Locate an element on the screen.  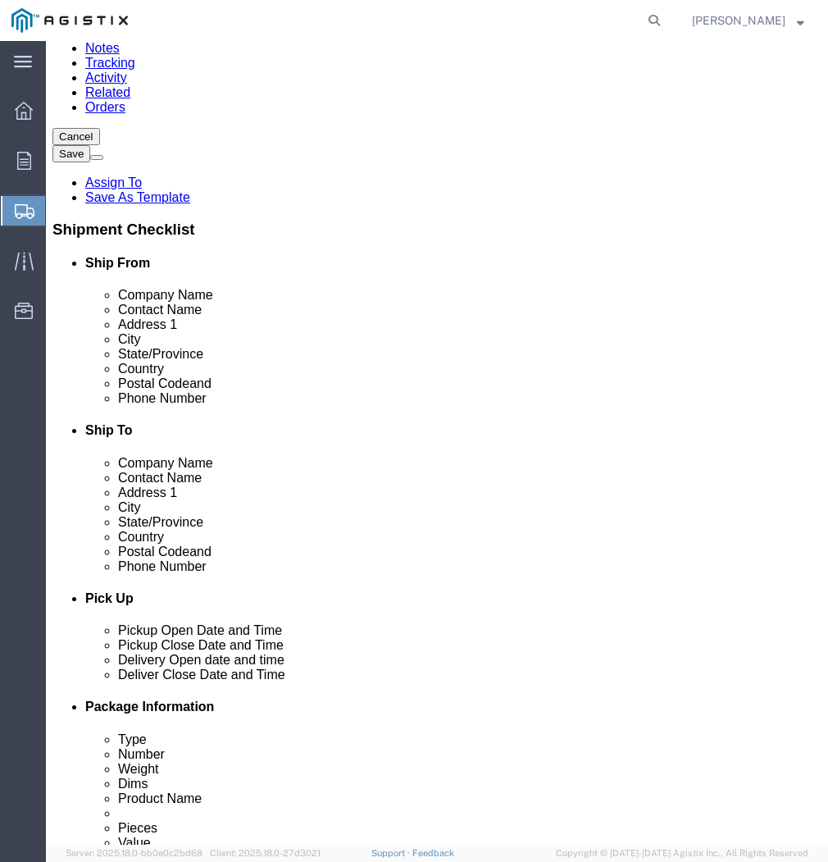
img: logo is located at coordinates (70, 20).